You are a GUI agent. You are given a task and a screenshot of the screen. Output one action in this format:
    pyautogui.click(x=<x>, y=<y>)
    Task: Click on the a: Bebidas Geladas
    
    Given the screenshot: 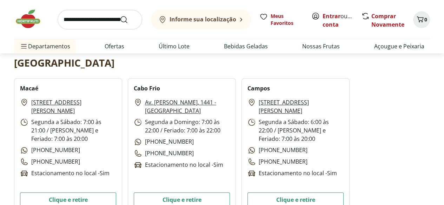 What is the action you would take?
    pyautogui.click(x=246, y=46)
    